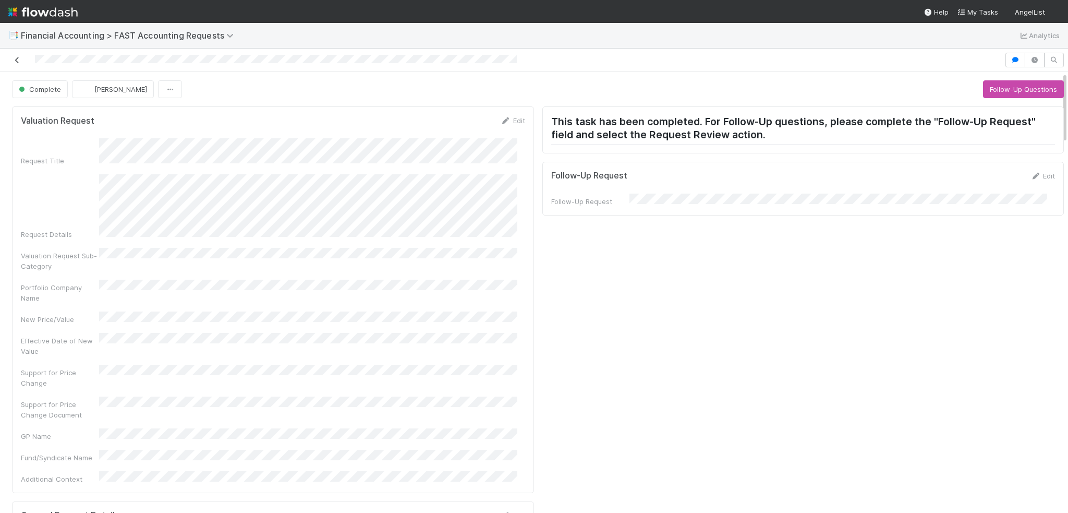 This screenshot has height=513, width=1068. What do you see at coordinates (130, 35) in the screenshot?
I see `span: Financial Accounting > FAST Accounting Requests` at bounding box center [130, 35].